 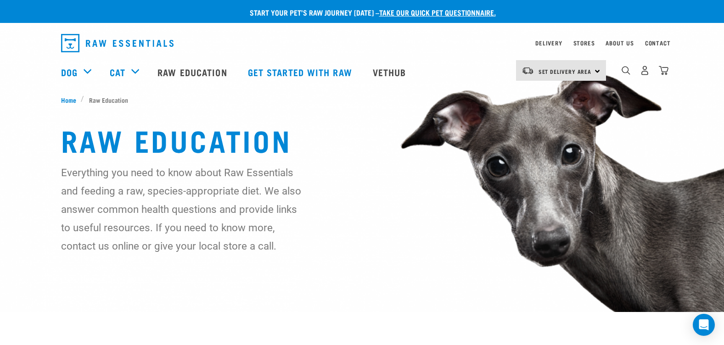 I want to click on nav: dropdown navigation, so click(x=362, y=43).